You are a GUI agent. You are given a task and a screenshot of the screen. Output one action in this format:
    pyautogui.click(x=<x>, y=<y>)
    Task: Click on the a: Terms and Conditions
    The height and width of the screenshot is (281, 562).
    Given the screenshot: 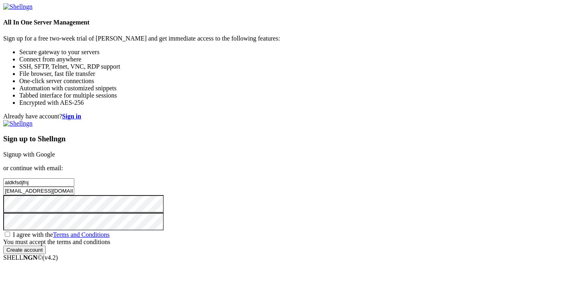 What is the action you would take?
    pyautogui.click(x=81, y=234)
    